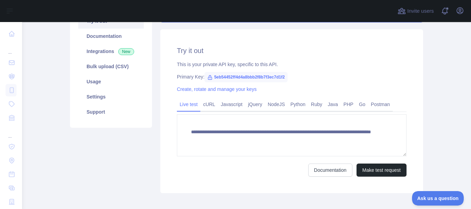 The width and height of the screenshot is (471, 209). What do you see at coordinates (316, 104) in the screenshot?
I see `a: Ruby` at bounding box center [316, 104].